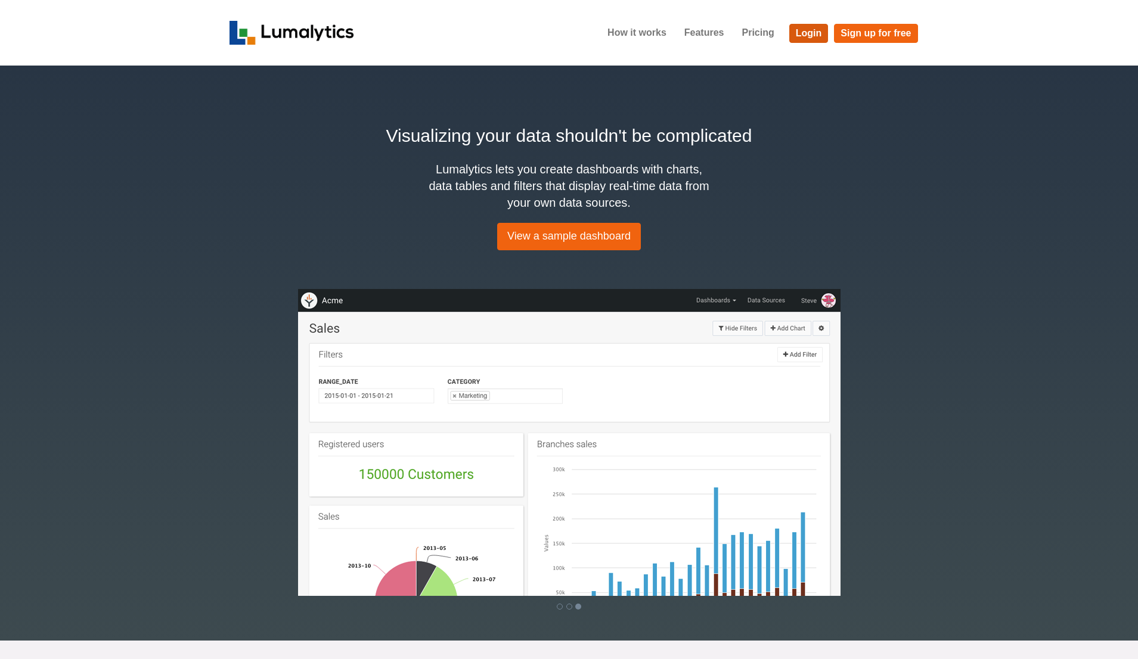 The image size is (1138, 659). I want to click on img: logo_v2-f34f87db3d4d9f5311d6c47995059ad6168825a3e1eb260e01c8041e89355404.png, so click(292, 33).